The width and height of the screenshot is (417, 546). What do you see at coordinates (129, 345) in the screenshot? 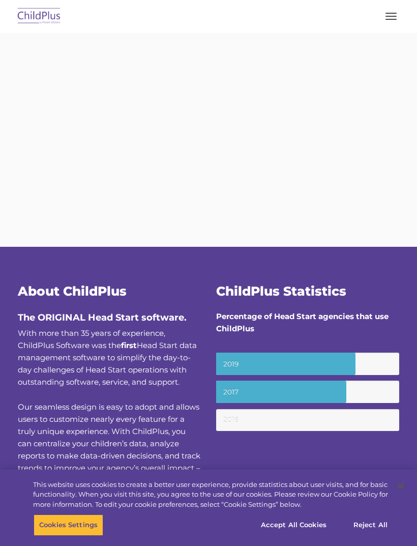
I see `b: first` at bounding box center [129, 345].